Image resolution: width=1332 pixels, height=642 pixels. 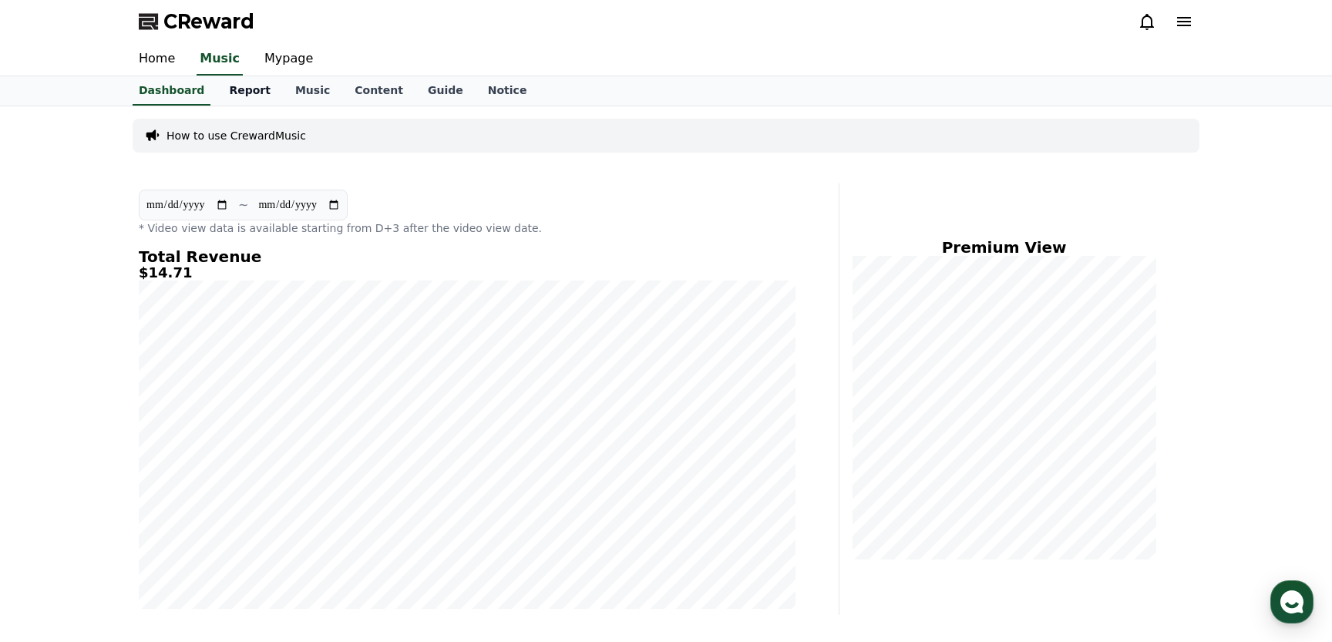 I want to click on h4: Premium View, so click(x=1003, y=247).